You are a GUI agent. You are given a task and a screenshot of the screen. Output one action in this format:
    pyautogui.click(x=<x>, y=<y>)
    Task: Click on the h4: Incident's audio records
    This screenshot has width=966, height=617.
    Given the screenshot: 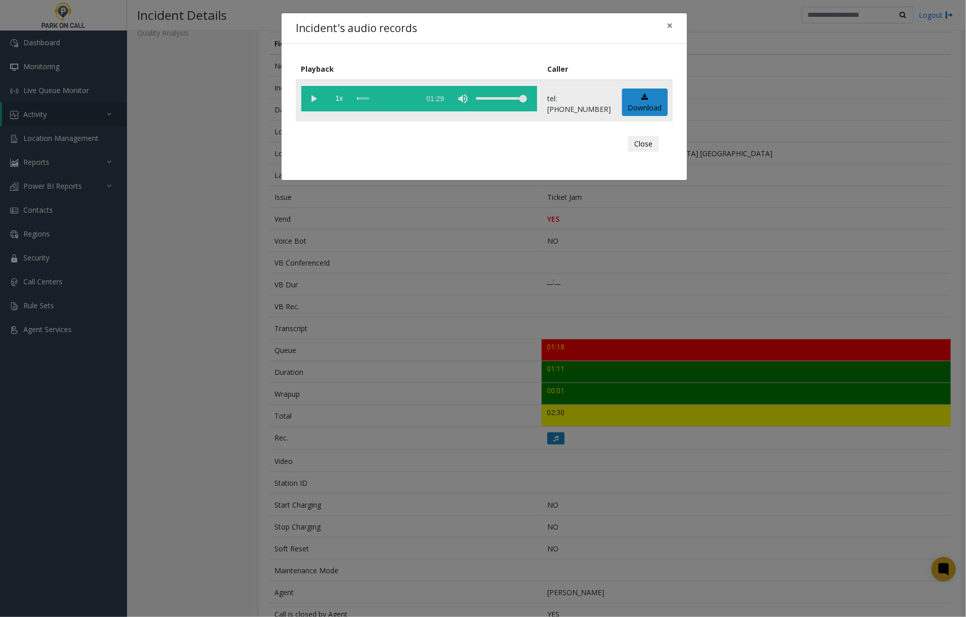 What is the action you would take?
    pyautogui.click(x=356, y=28)
    